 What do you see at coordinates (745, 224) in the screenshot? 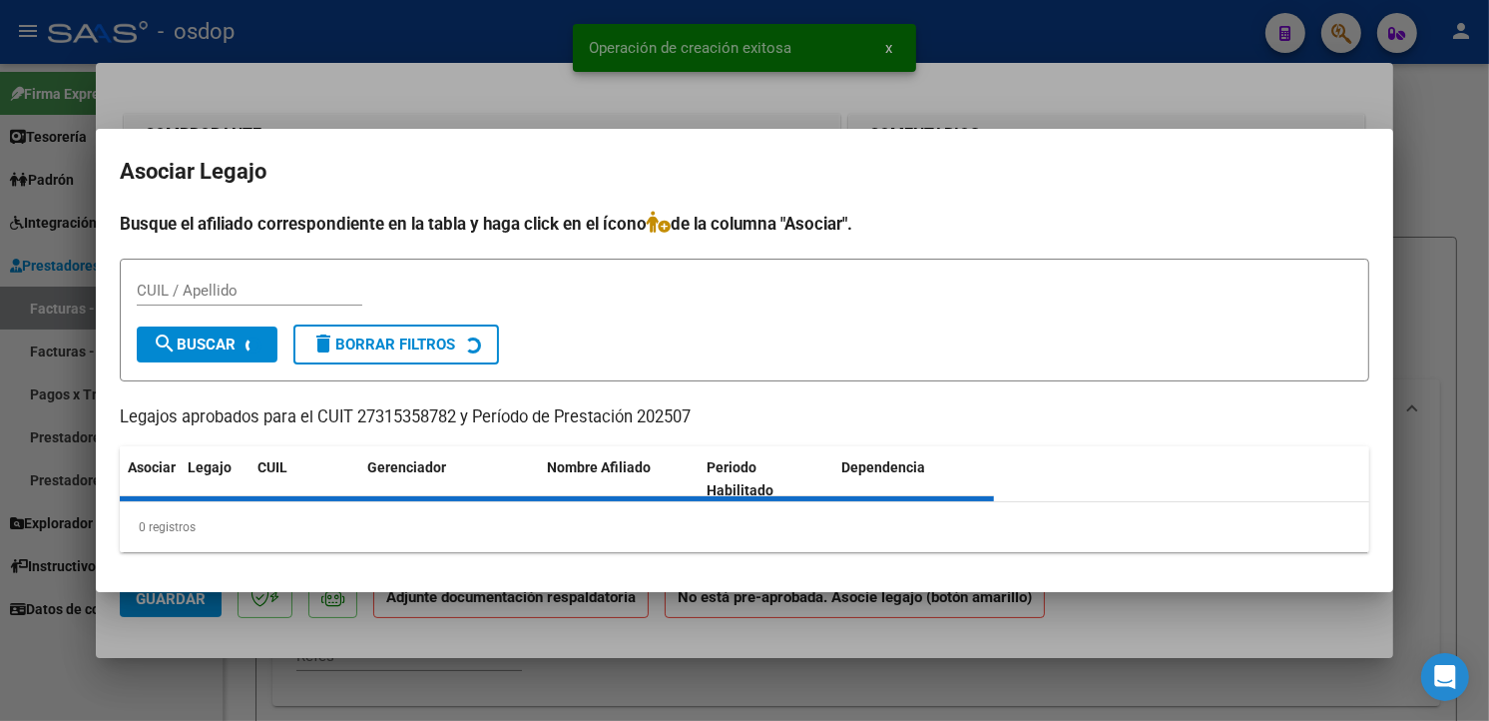
I see `h4: Busque el afiliado correspondiente en la tabla y haga click en el ícono de la columna "Asociar".` at bounding box center [745, 224].